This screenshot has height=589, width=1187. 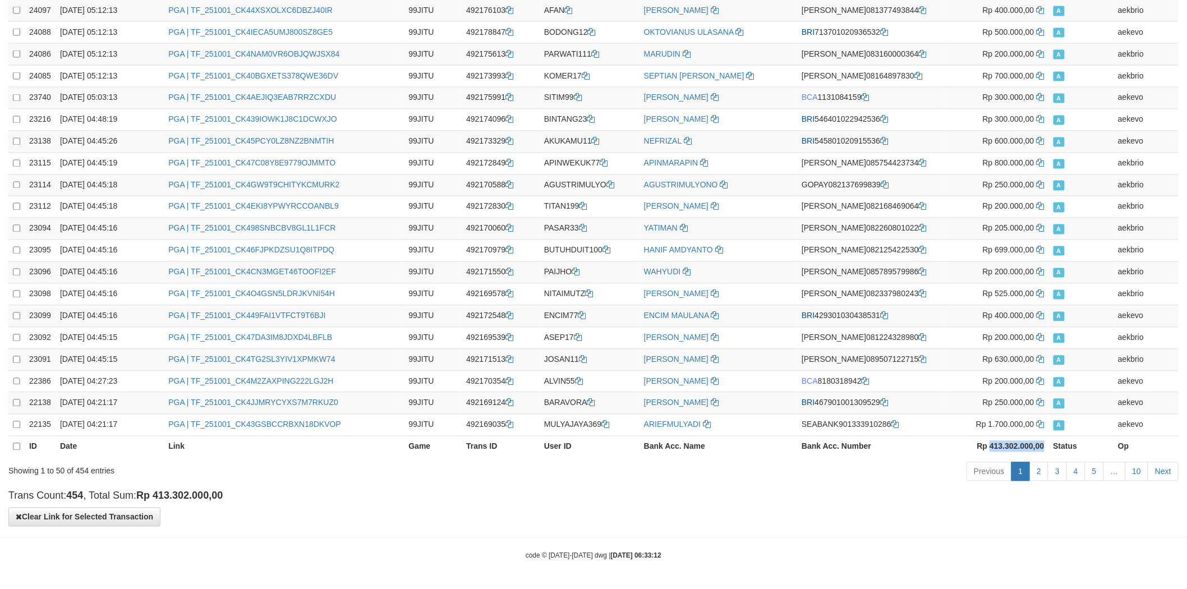 What do you see at coordinates (1058, 472) in the screenshot?
I see `a: 3` at bounding box center [1058, 472].